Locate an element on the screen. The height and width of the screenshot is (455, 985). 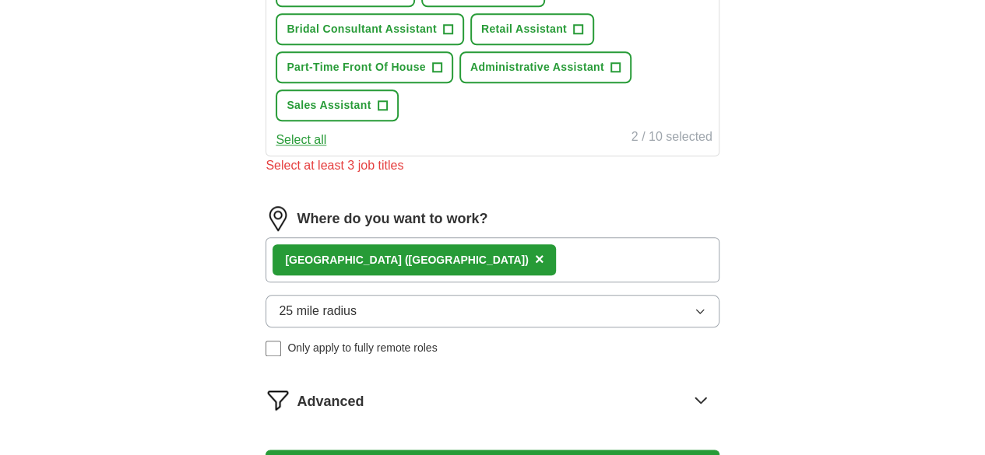
button: Select all is located at coordinates (300, 140).